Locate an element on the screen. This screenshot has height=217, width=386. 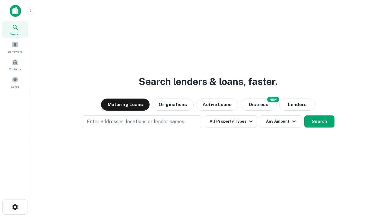
button: Any Amount is located at coordinates (281, 122).